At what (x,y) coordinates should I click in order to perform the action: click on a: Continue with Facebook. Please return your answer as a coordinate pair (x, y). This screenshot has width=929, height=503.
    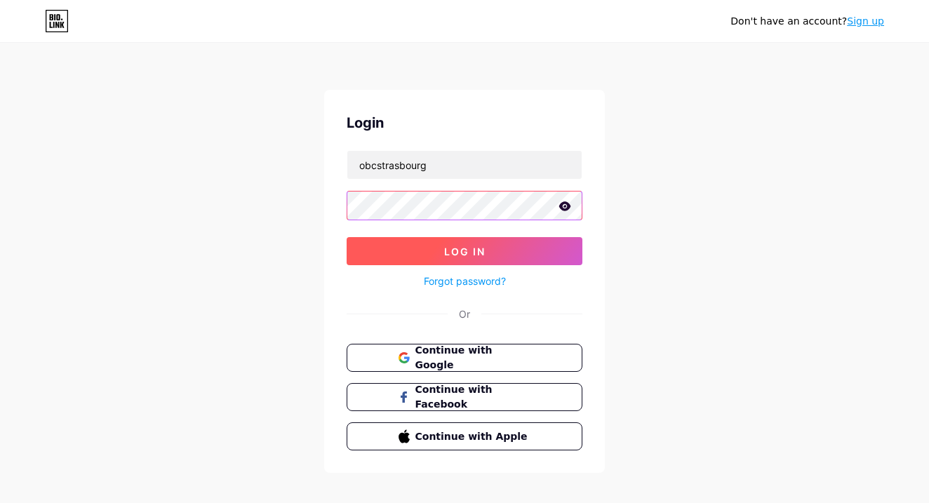
    Looking at the image, I should click on (464, 397).